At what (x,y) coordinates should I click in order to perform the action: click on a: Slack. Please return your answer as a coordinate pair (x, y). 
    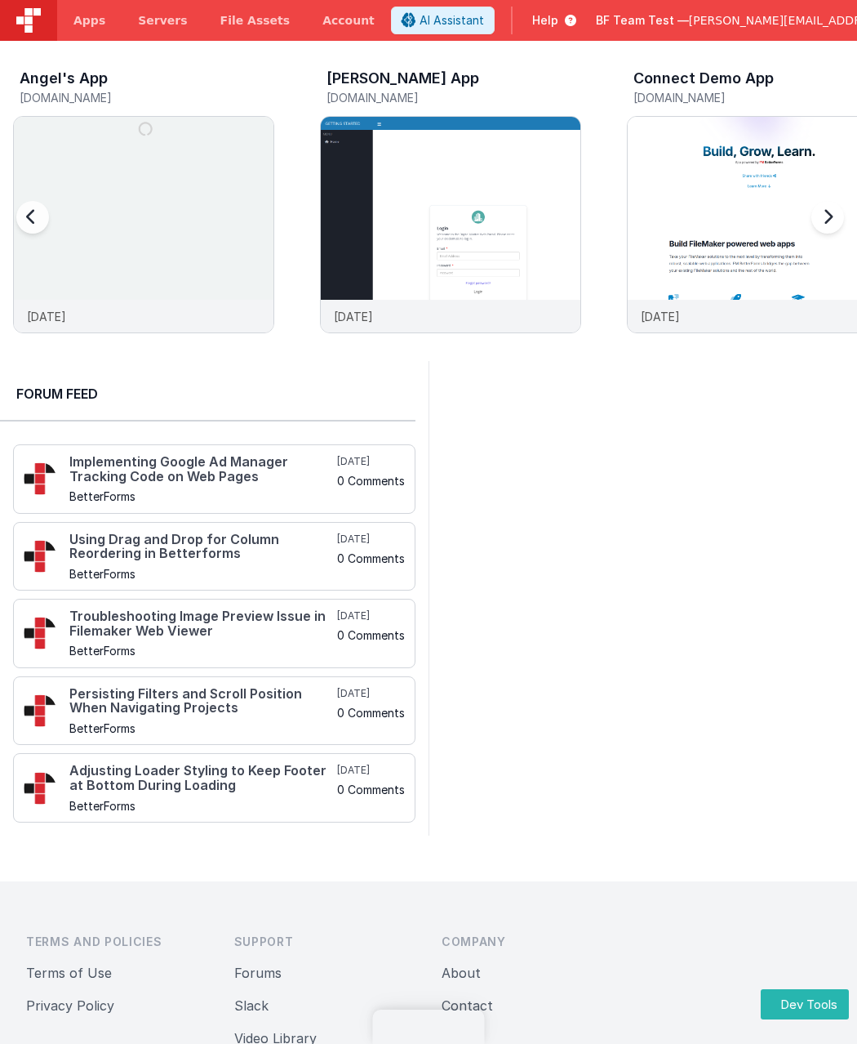
    Looking at the image, I should click on (252, 1005).